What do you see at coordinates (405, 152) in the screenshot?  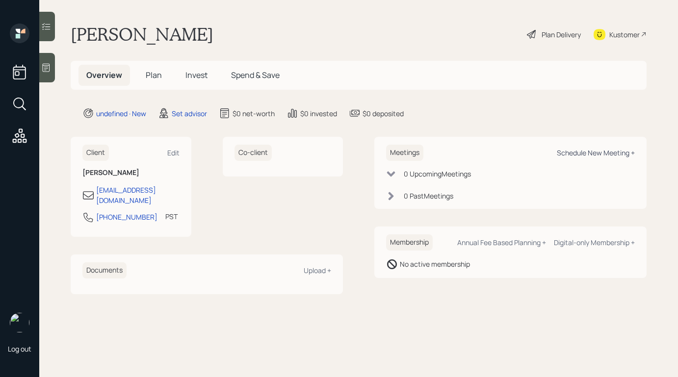 I see `h6: Meetings` at bounding box center [405, 152].